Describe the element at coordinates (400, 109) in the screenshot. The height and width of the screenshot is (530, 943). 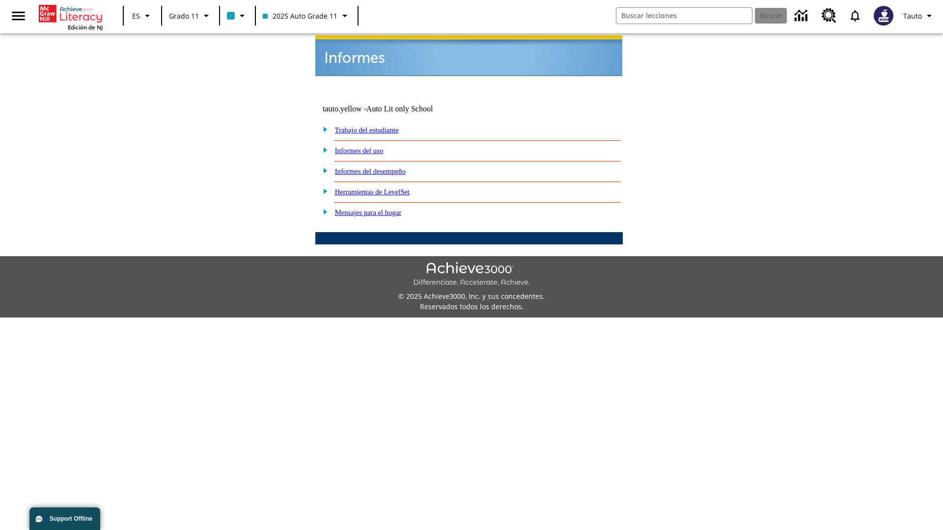
I see `nobr: Auto Lit only School` at that location.